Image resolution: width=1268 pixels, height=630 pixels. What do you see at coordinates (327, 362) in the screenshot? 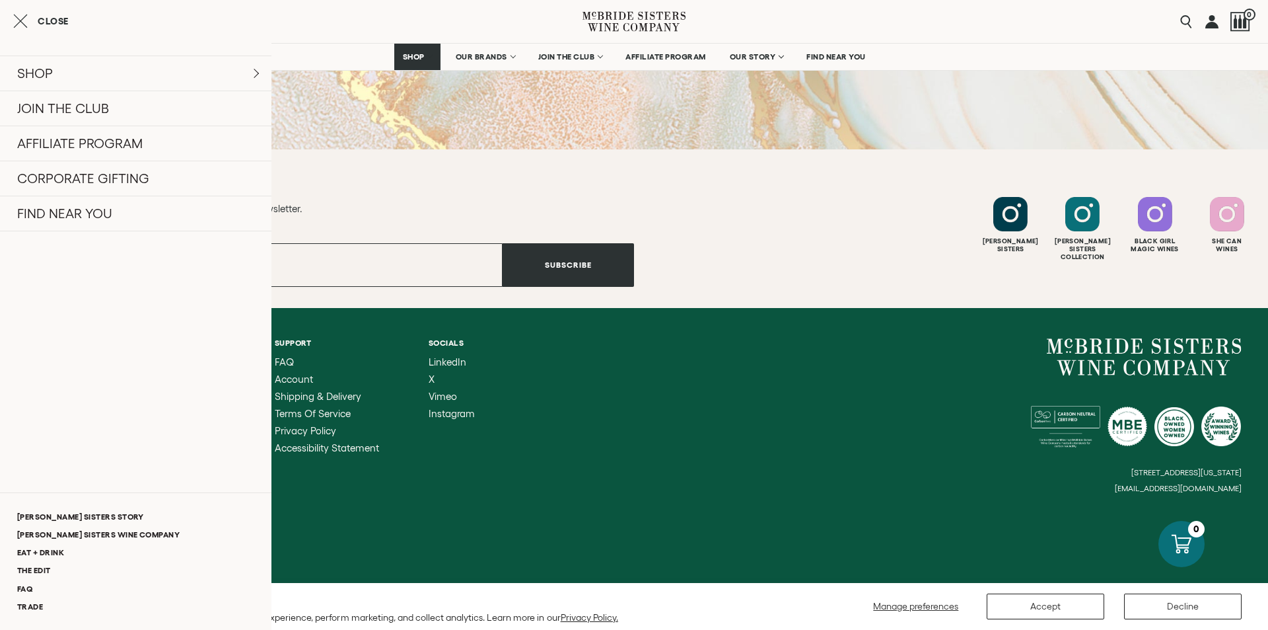
I see `a: FAQ` at bounding box center [327, 362].